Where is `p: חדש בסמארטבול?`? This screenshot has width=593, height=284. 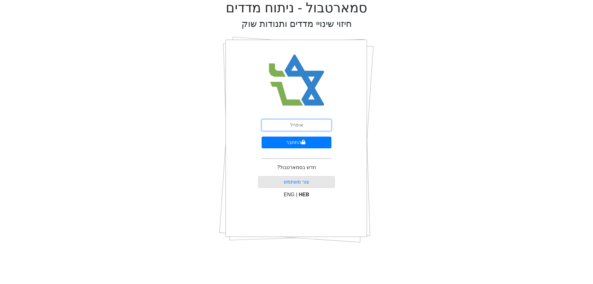
p: חדש בסמארטבול? is located at coordinates (296, 167).